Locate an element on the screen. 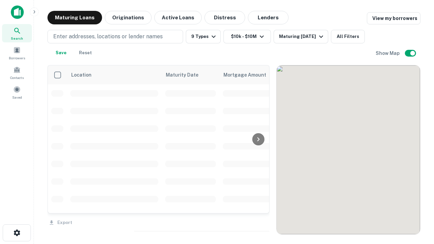 This screenshot has height=244, width=434. button: Distress is located at coordinates (225, 18).